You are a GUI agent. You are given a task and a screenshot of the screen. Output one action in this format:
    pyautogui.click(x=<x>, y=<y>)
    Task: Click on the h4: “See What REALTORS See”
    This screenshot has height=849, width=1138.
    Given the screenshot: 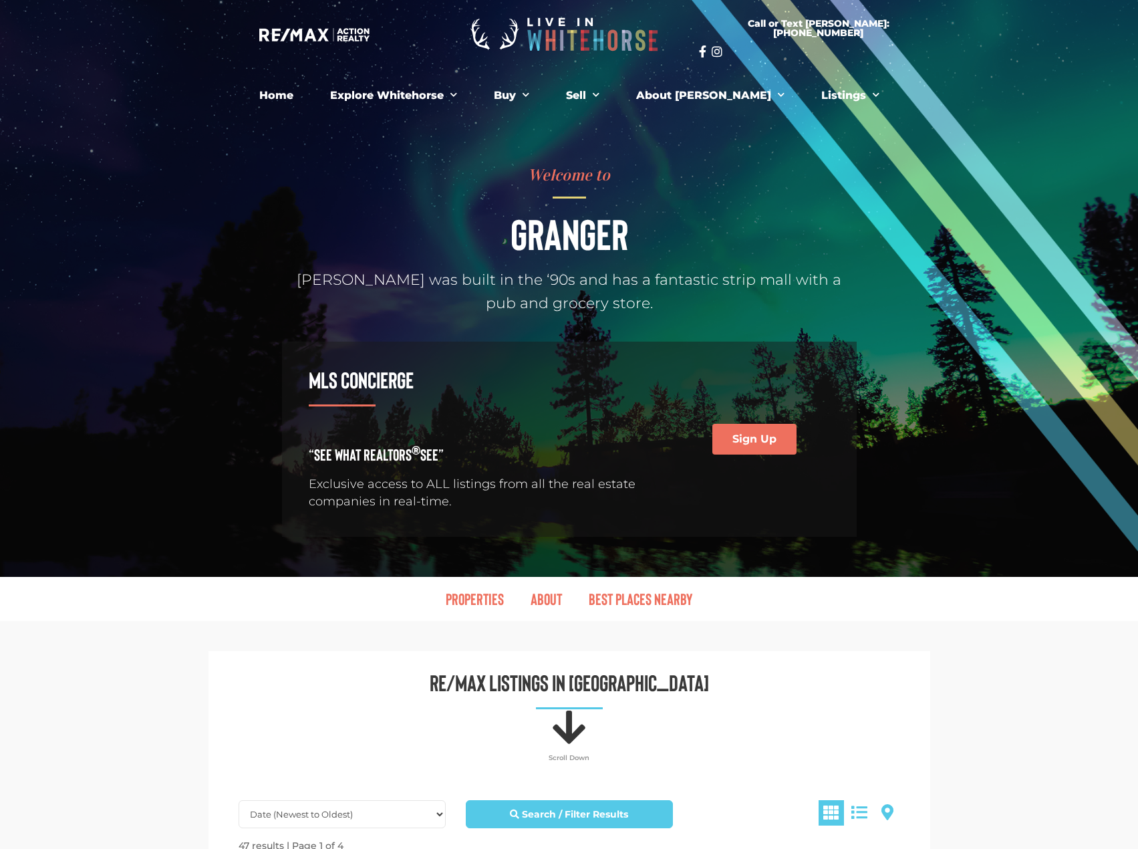 What is the action you would take?
    pyautogui.click(x=487, y=455)
    